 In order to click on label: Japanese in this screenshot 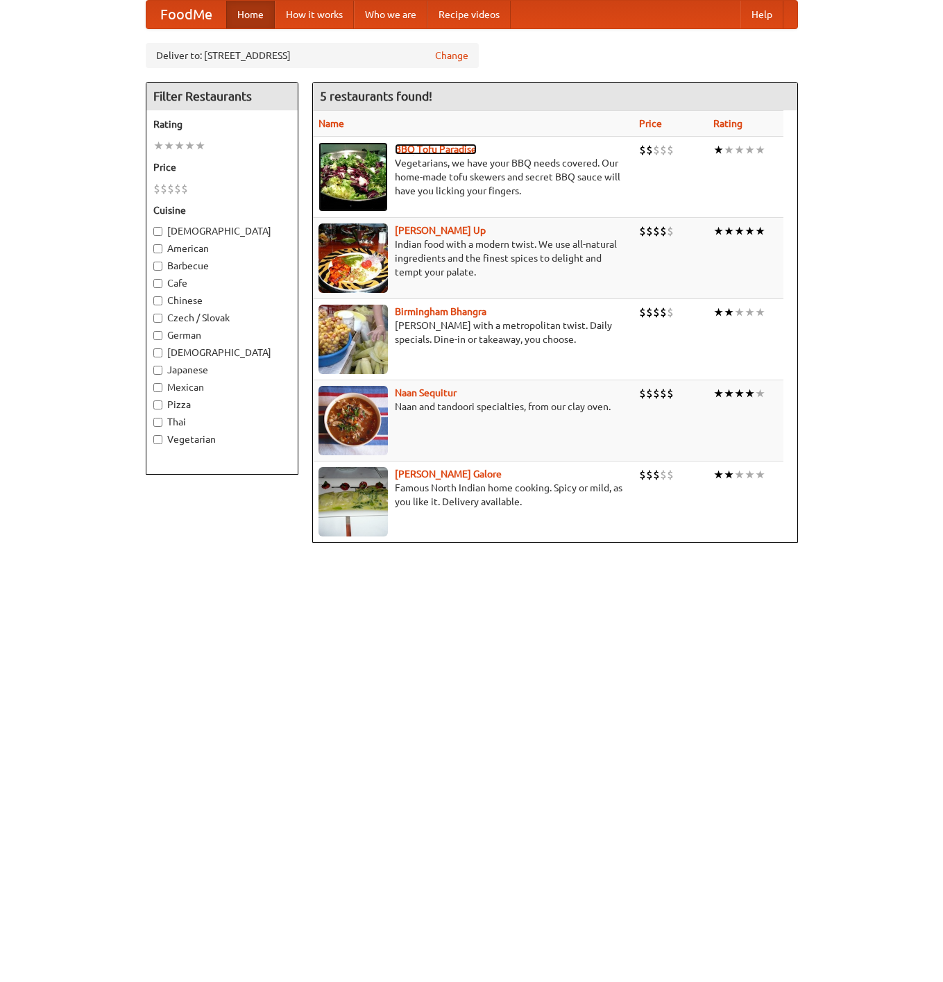, I will do `click(222, 370)`.